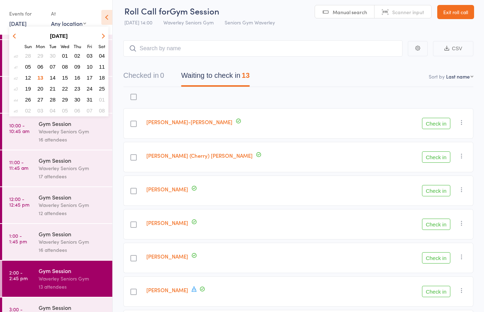  Describe the element at coordinates (90, 46) in the screenshot. I see `small: Friday` at that location.